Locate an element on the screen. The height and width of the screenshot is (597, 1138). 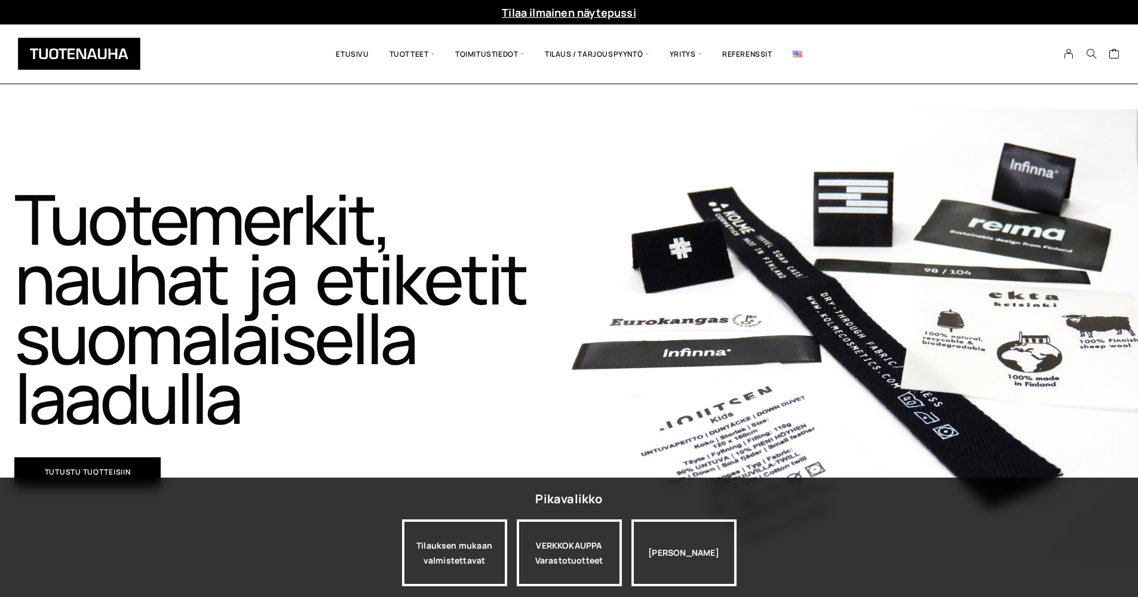
span: Tuotteet is located at coordinates (412, 54).